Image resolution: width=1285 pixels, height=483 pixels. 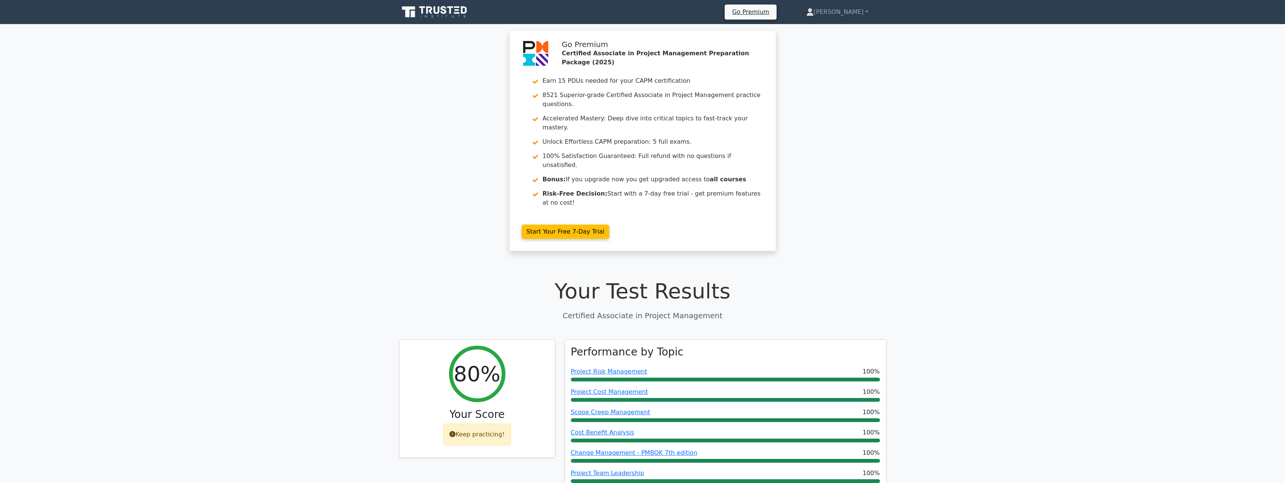 What do you see at coordinates (611, 412) in the screenshot?
I see `a: Scope Creep Management` at bounding box center [611, 412].